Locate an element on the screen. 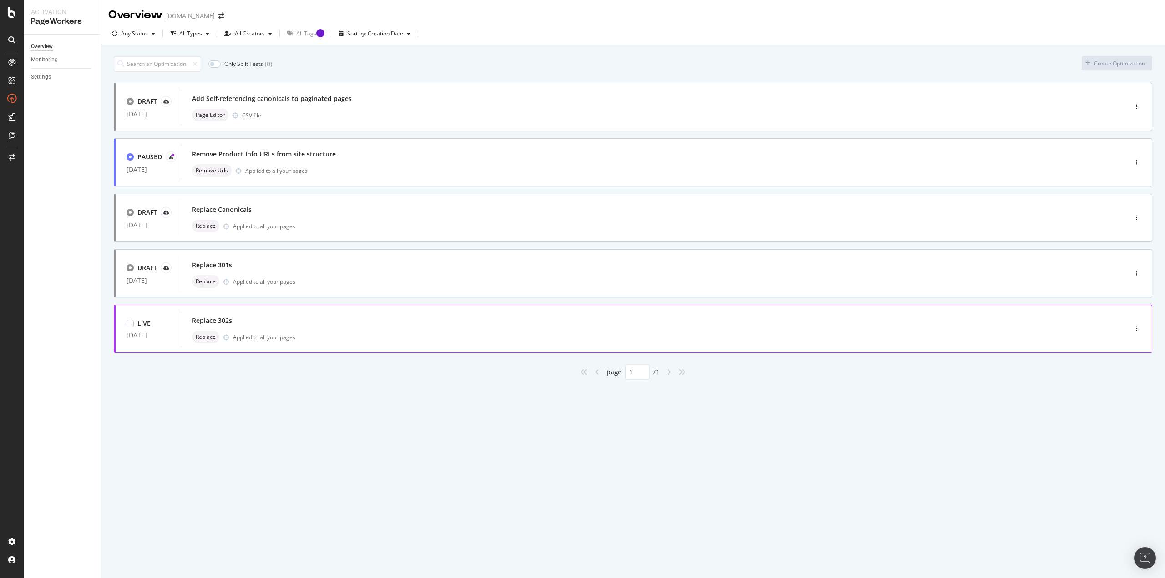 This screenshot has width=1165, height=578. button: All Creators is located at coordinates (248, 34).